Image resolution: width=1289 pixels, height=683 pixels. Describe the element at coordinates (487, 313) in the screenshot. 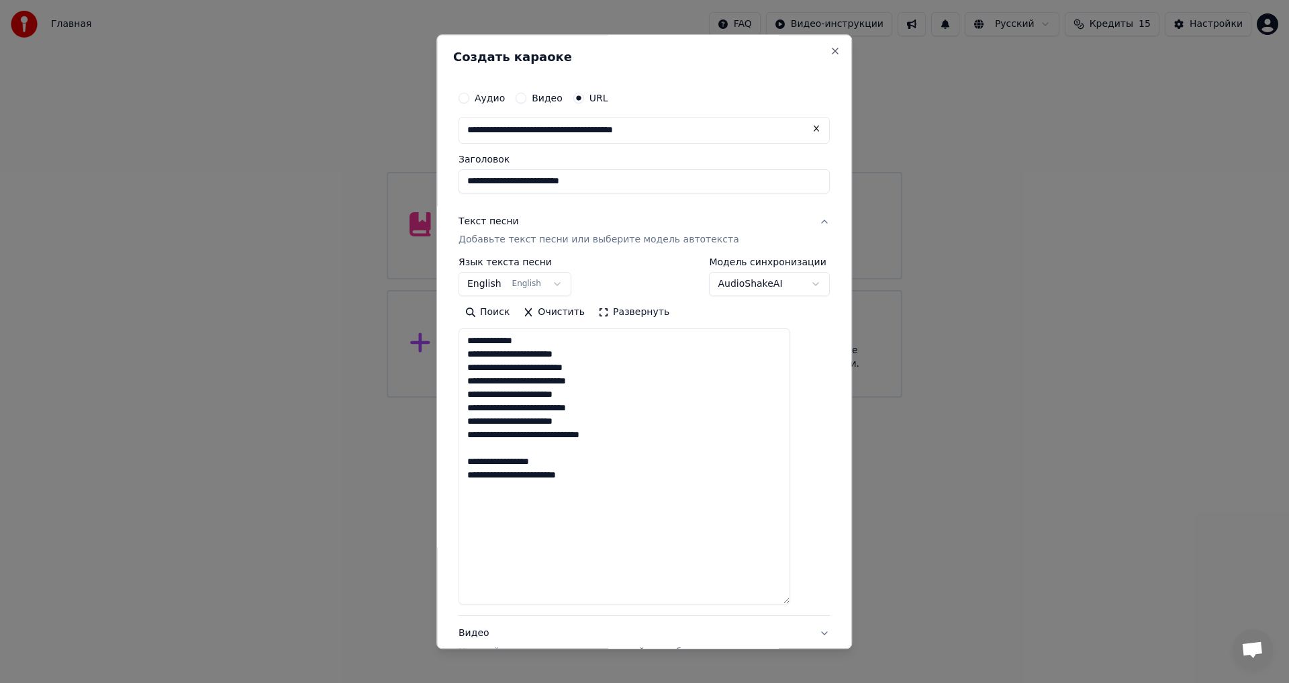

I see `button: Поиск` at that location.